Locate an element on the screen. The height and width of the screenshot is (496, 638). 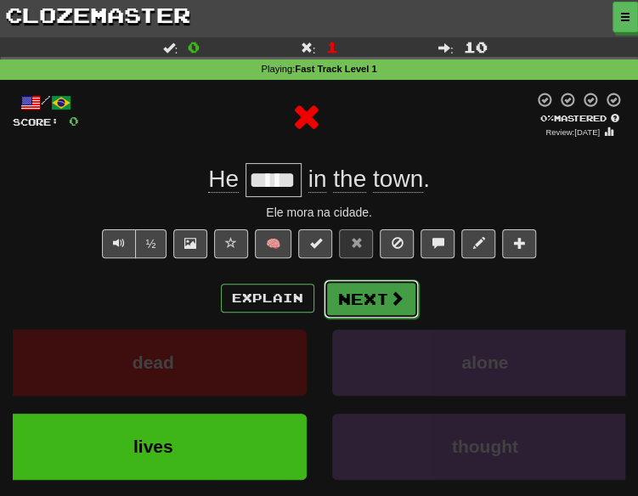
span: lives is located at coordinates (153, 446).